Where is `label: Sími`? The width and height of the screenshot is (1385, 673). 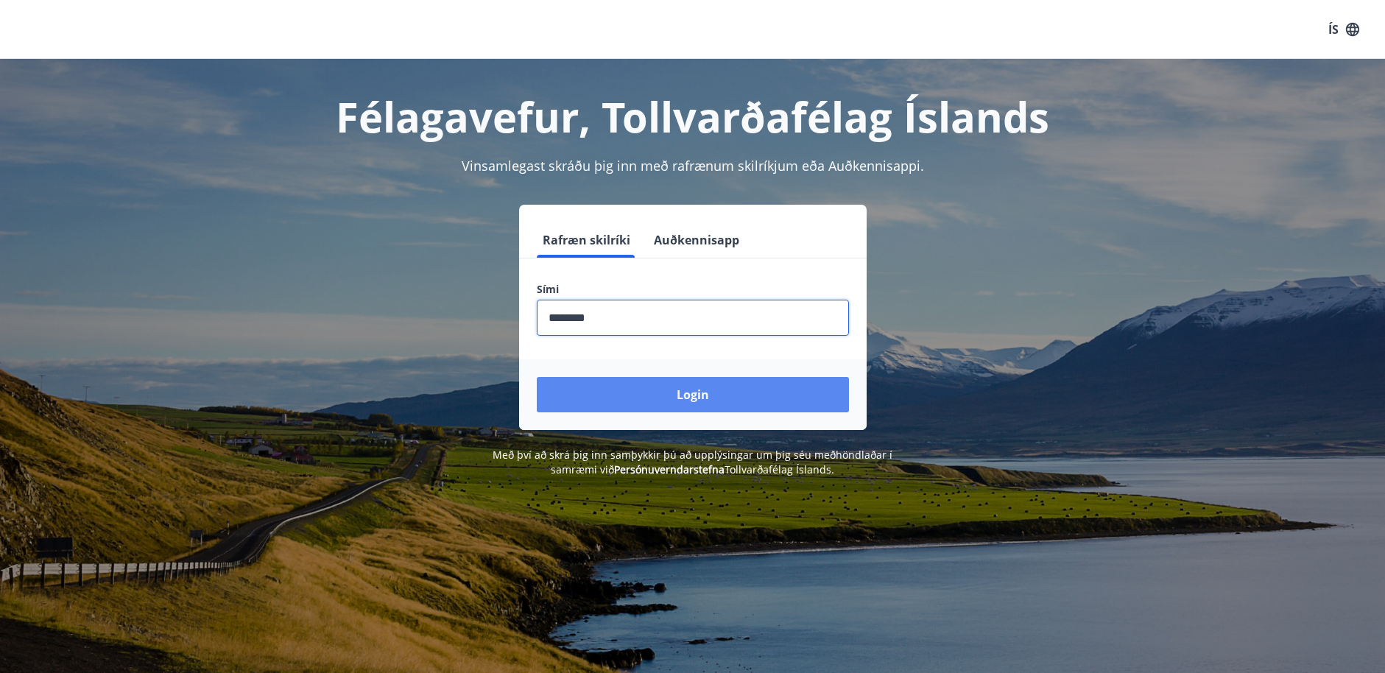 label: Sími is located at coordinates (693, 289).